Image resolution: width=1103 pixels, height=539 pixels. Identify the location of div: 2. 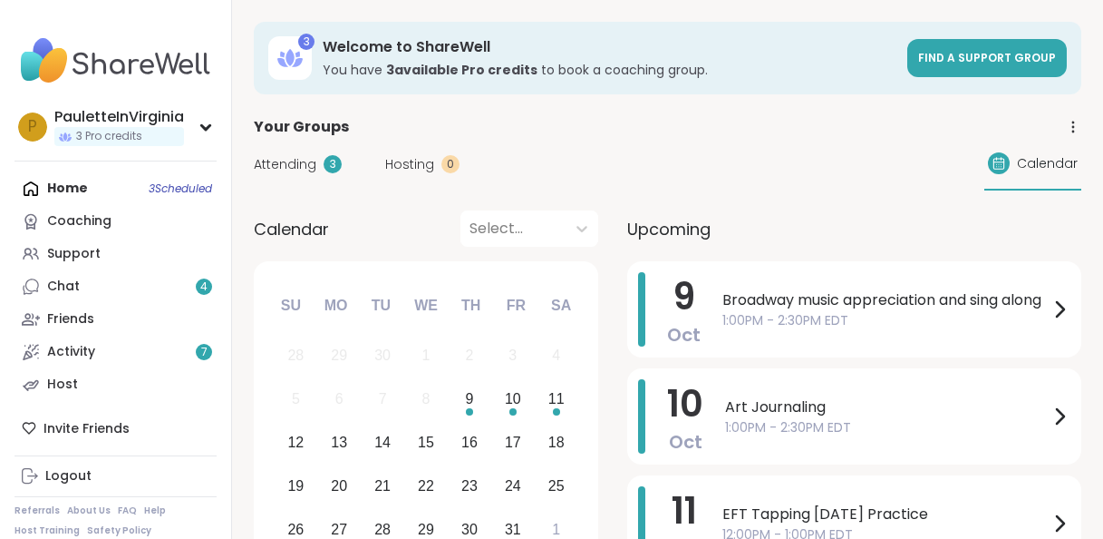
(469, 355).